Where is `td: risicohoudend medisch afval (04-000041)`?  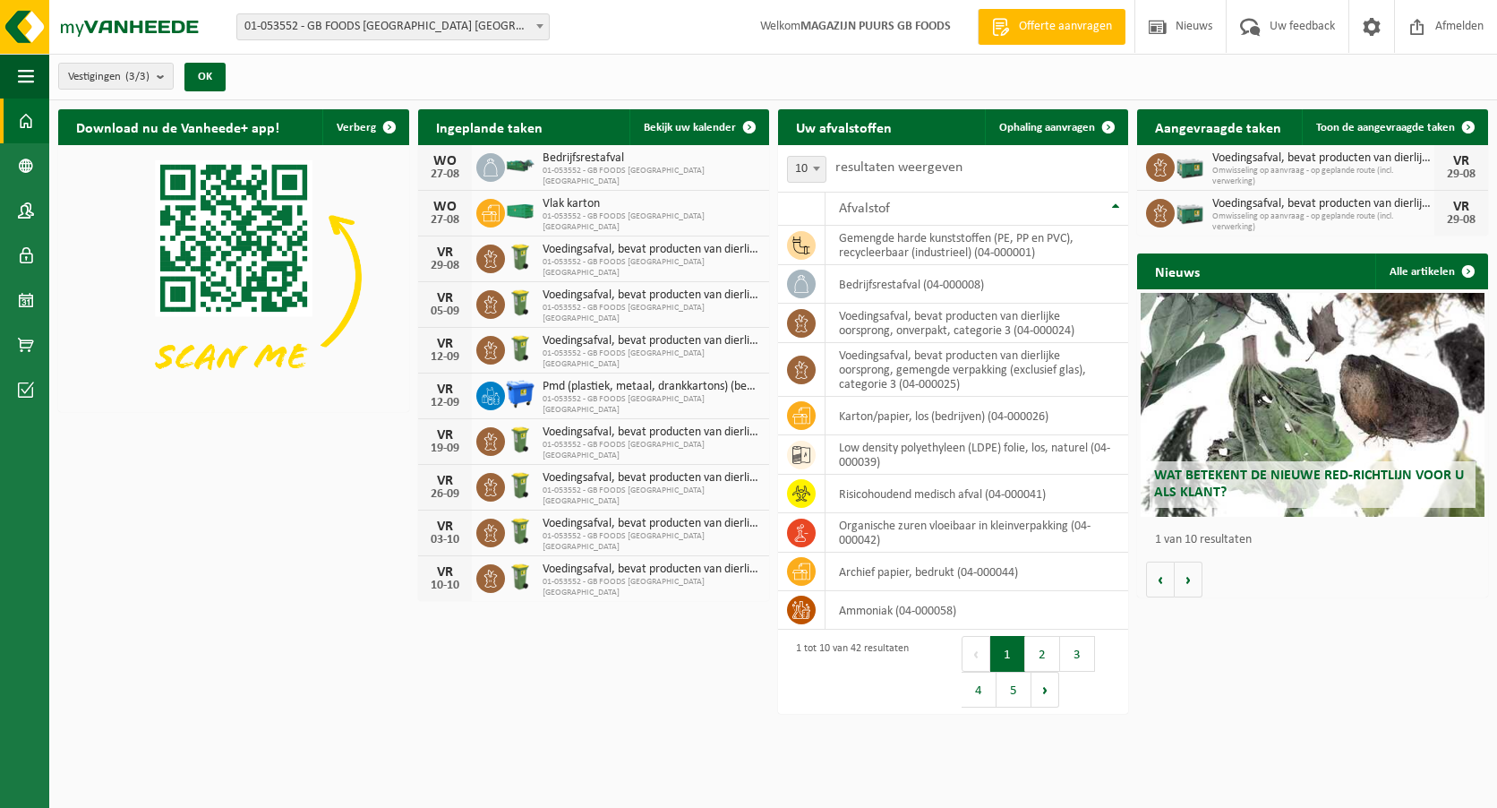
td: risicohoudend medisch afval (04-000041) is located at coordinates (977, 493).